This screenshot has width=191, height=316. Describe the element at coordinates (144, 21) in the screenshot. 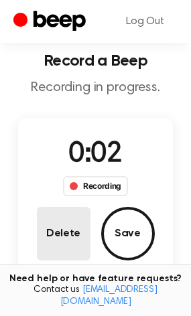

I see `a: Log Out` at that location.